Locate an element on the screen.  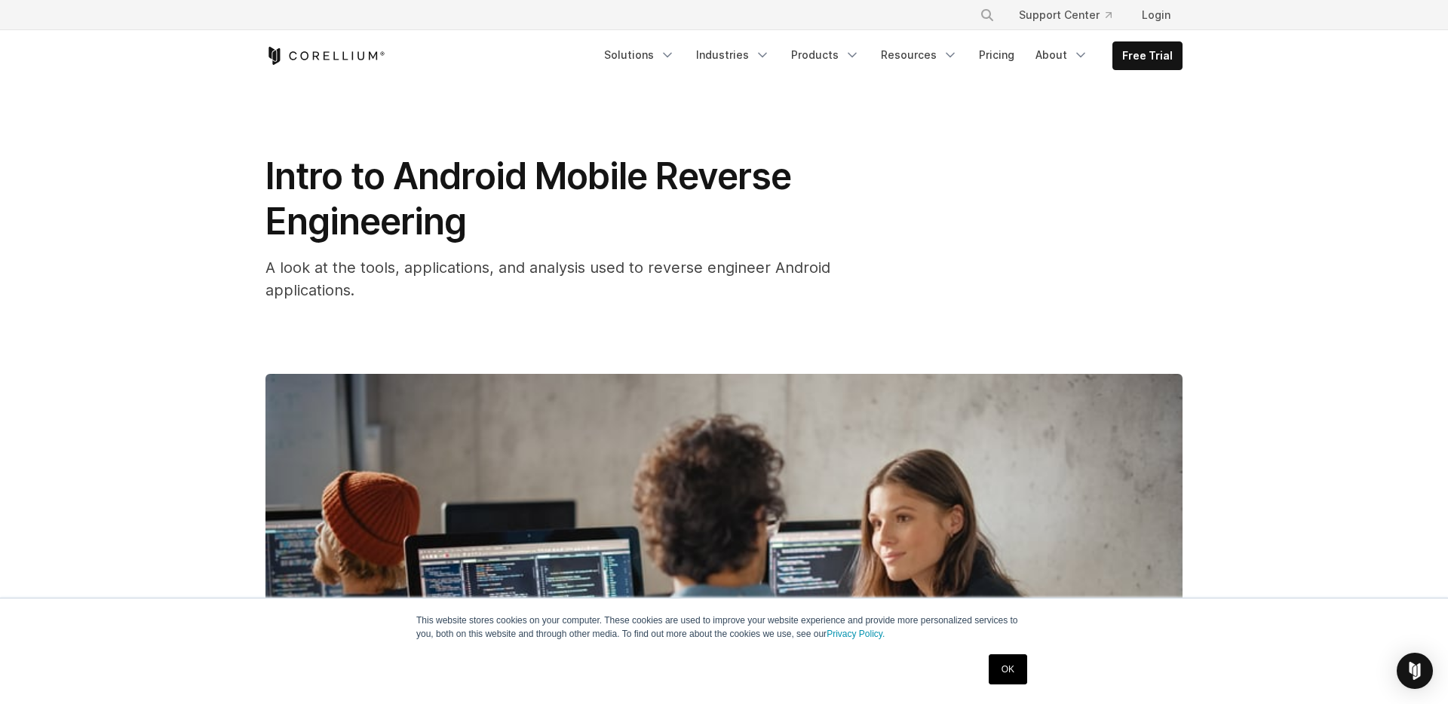
a: Corellium Home is located at coordinates (325, 56).